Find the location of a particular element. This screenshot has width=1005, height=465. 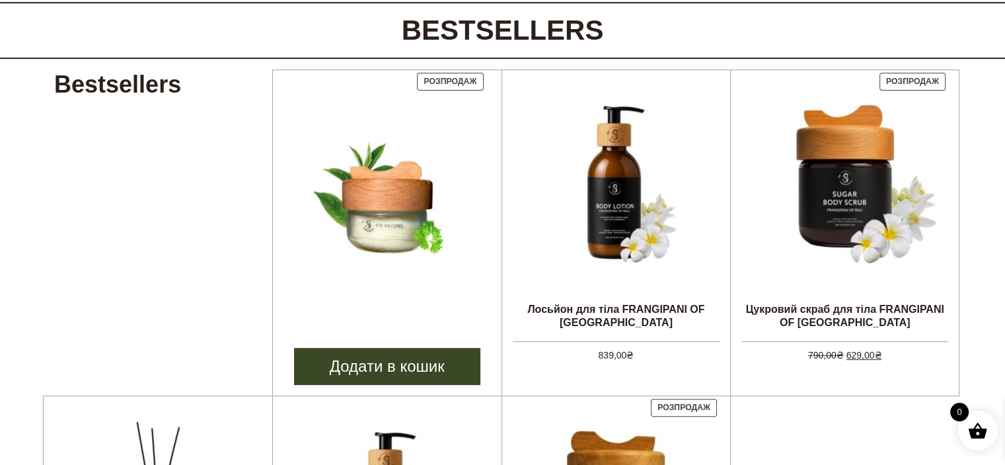

img: Патчі під очі з DYNALIFT, EYELISS та екстрактом петрушки is located at coordinates (387, 182).